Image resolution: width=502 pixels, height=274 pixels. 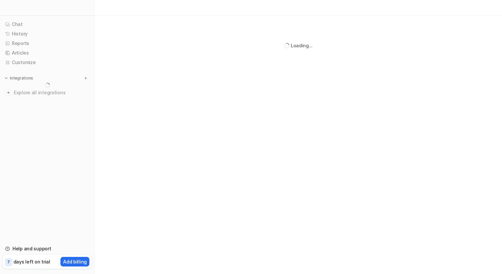 What do you see at coordinates (47, 53) in the screenshot?
I see `a: Articles` at bounding box center [47, 53].